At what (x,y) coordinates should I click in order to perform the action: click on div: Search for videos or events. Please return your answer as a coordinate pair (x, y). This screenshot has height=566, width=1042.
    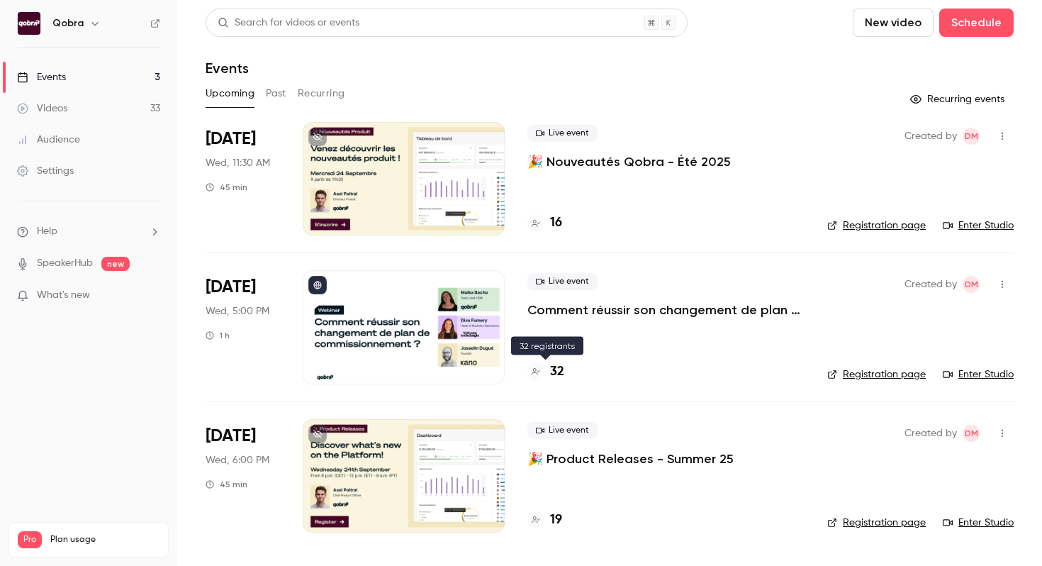
    Looking at the image, I should click on (289, 23).